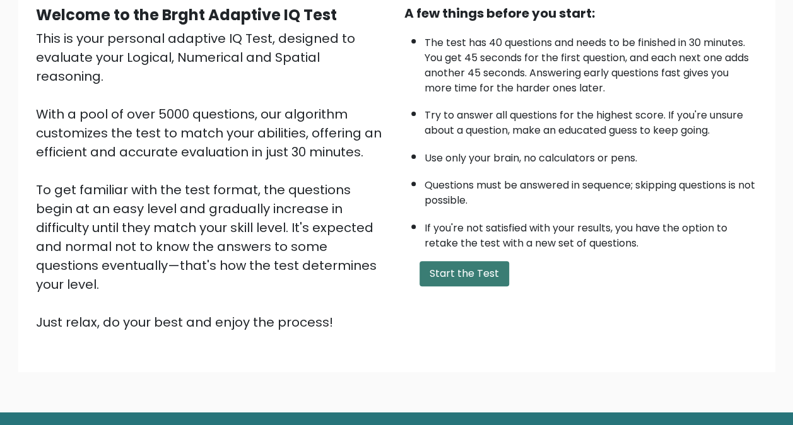 This screenshot has width=793, height=425. What do you see at coordinates (213, 180) in the screenshot?
I see `div: This is your personal adaptive IQ Test, designed to evaluate your Logical, Numerical and Spatial ...` at bounding box center [213, 180].